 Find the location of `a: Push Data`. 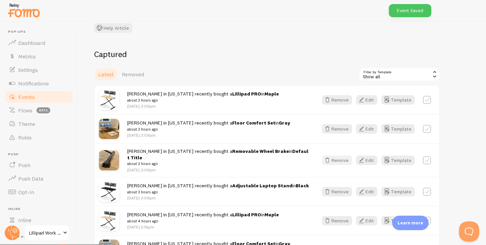

a: Push Data is located at coordinates (39, 179).